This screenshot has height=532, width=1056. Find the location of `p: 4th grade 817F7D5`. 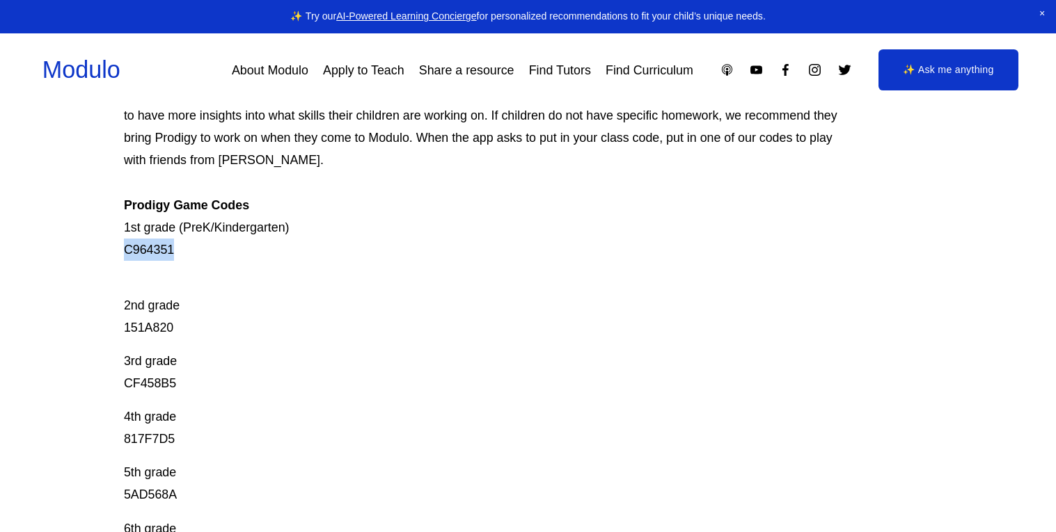

p: 4th grade 817F7D5 is located at coordinates (487, 428).